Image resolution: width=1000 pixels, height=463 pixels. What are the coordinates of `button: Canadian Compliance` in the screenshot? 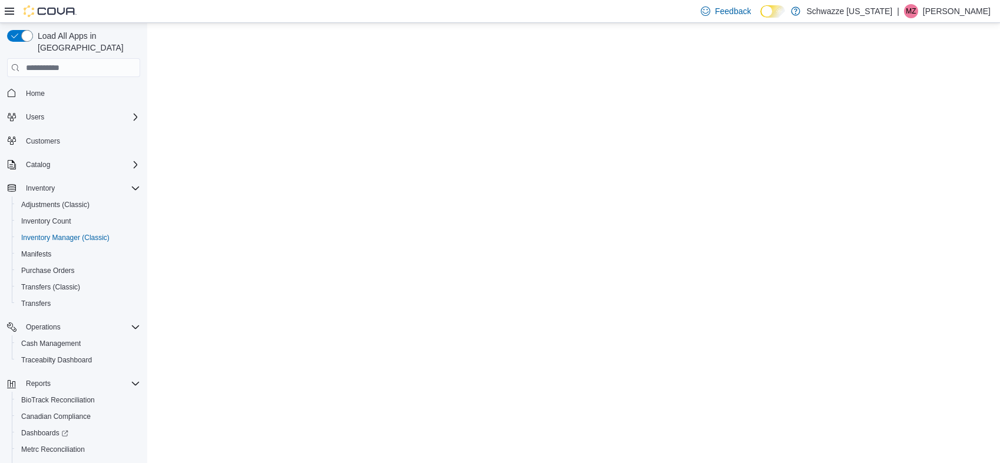 It's located at (78, 417).